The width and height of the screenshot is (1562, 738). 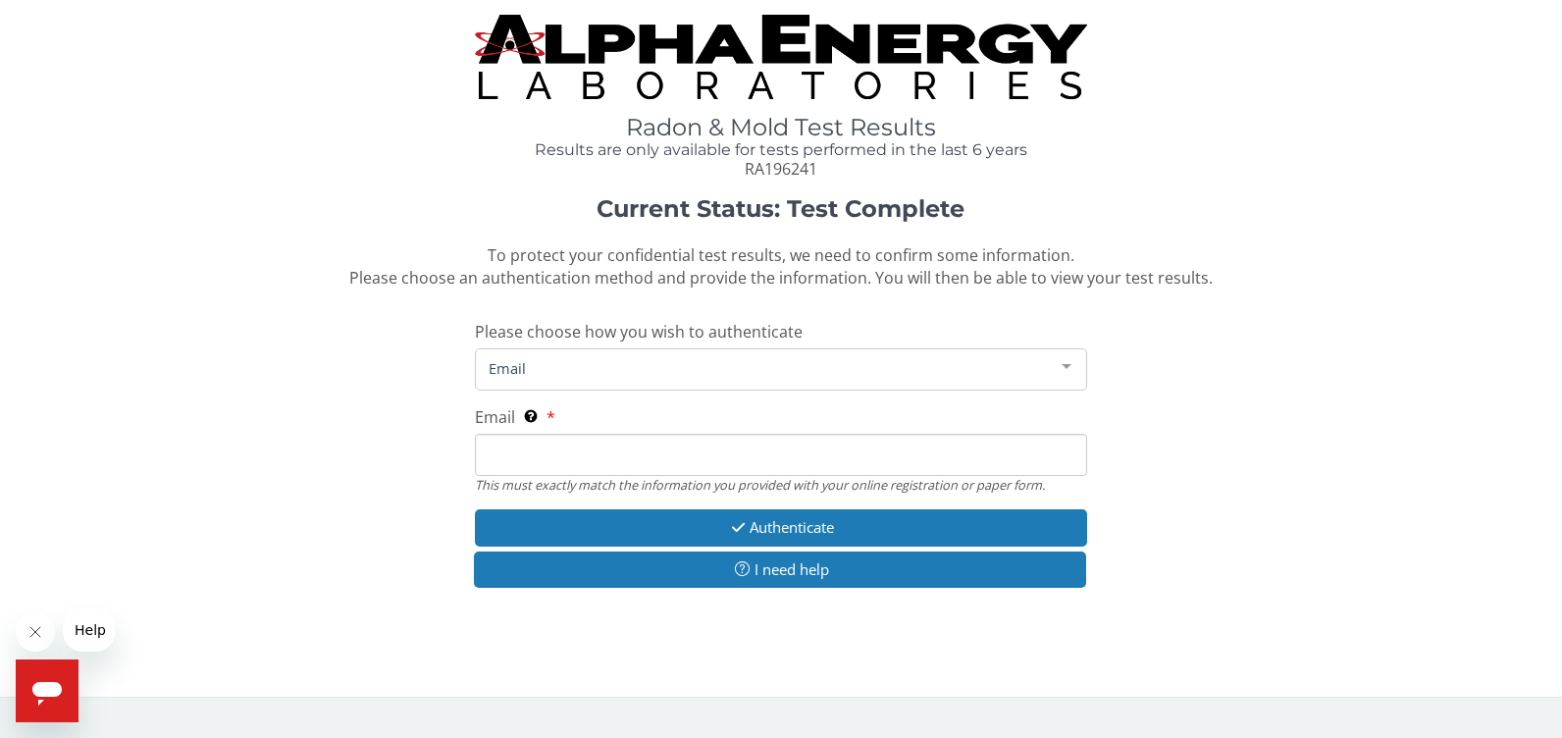 I want to click on h4: Results are only available for tests performed in the last 6 years, so click(x=781, y=150).